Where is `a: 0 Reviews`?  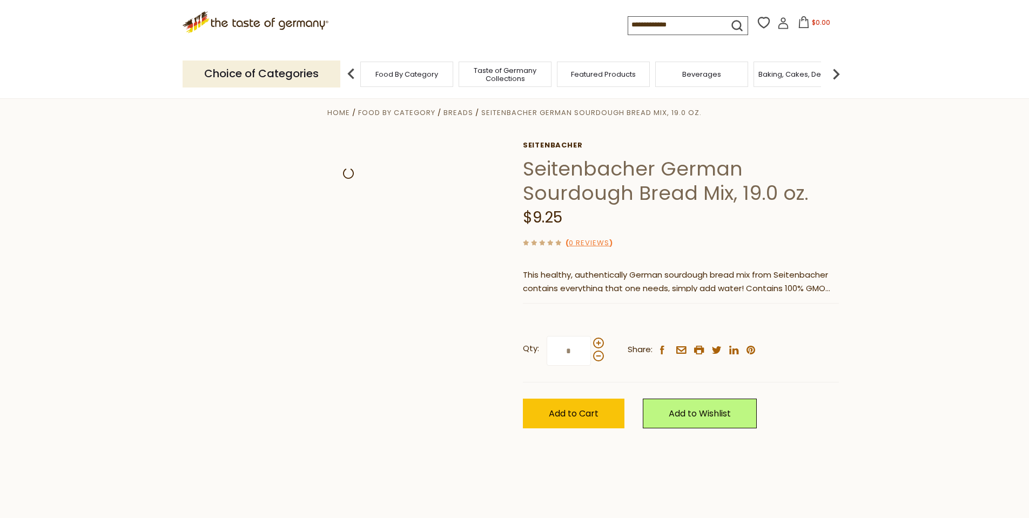 a: 0 Reviews is located at coordinates (589, 243).